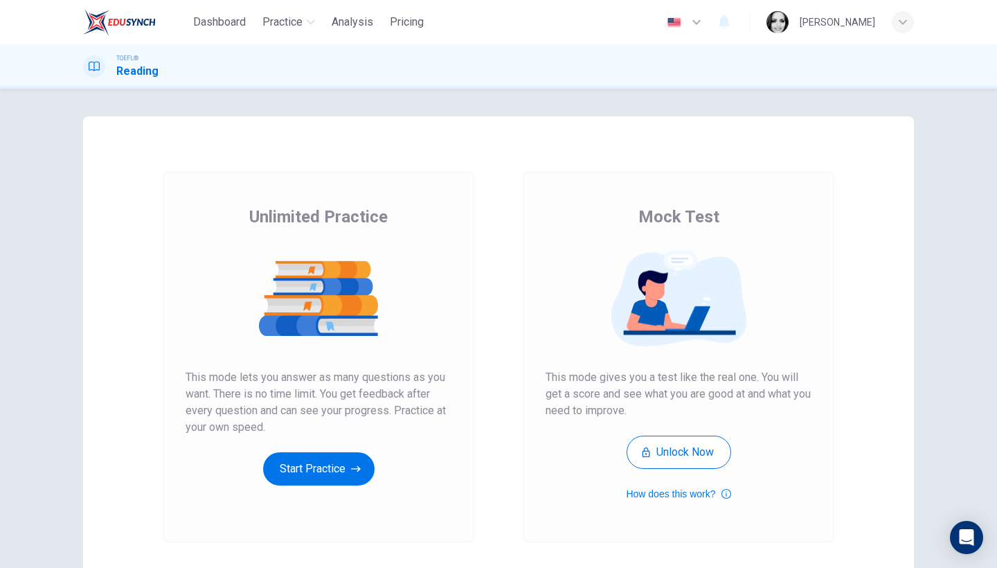  What do you see at coordinates (319, 402) in the screenshot?
I see `span: This mode lets you answer as many questions as you want. There is no time limit. You get feedback...` at bounding box center [319, 402].